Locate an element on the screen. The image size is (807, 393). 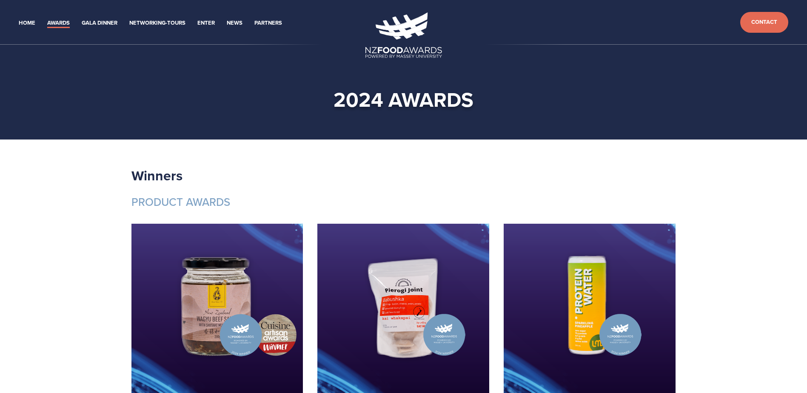
strong: Winners is located at coordinates (157, 175).